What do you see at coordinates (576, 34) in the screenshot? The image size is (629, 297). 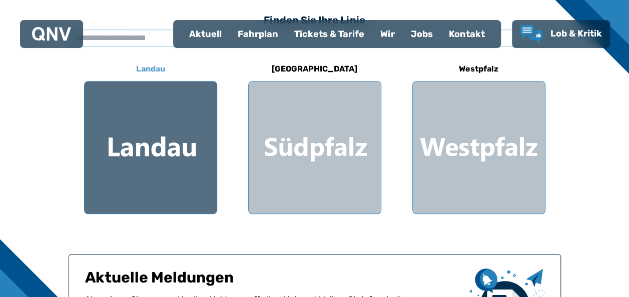 I see `span: Lob & Kritik` at bounding box center [576, 34].